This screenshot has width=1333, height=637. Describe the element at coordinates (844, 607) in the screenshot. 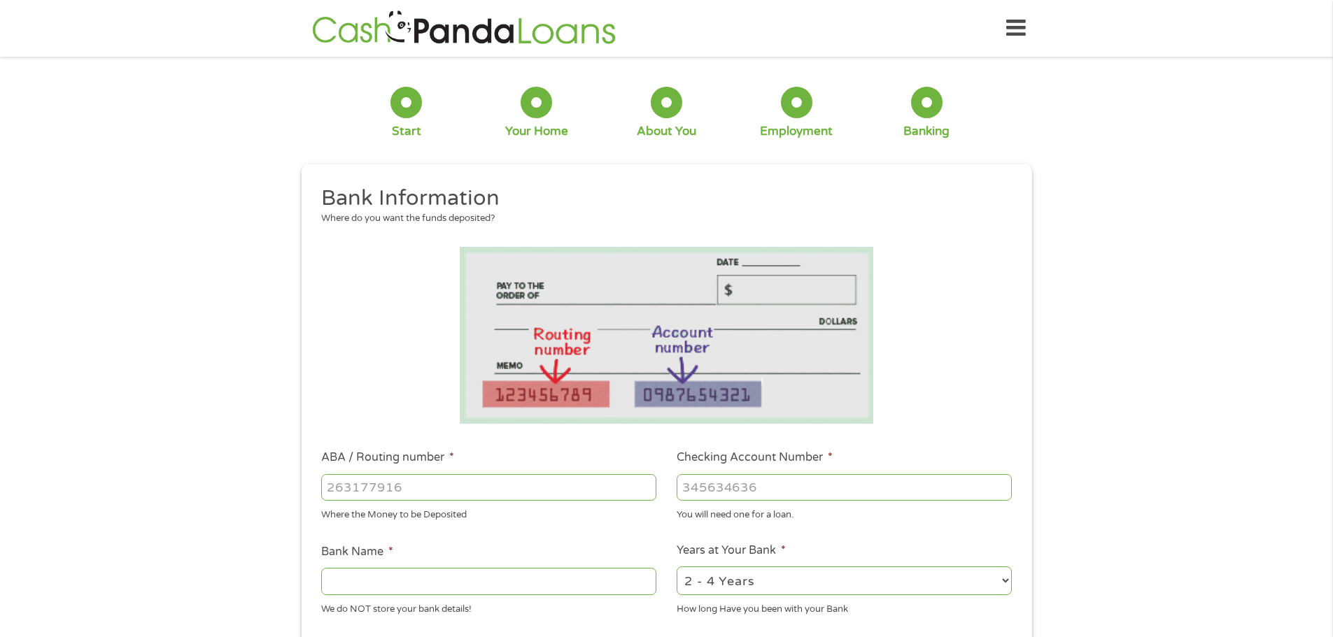

I see `div: How long Have you been with your Bank` at that location.